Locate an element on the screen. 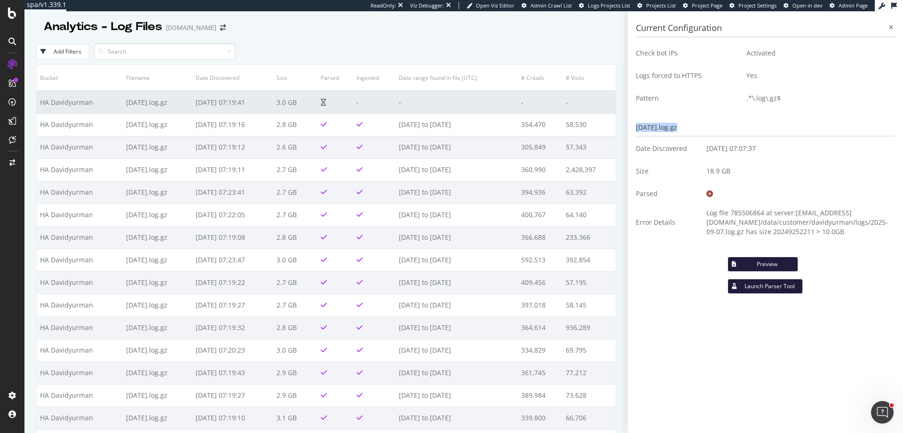  td: 2.6 GB is located at coordinates (295, 147).